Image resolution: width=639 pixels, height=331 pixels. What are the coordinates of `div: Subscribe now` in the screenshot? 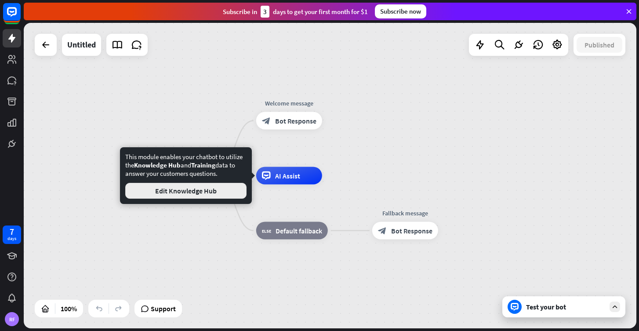 It's located at (401, 11).